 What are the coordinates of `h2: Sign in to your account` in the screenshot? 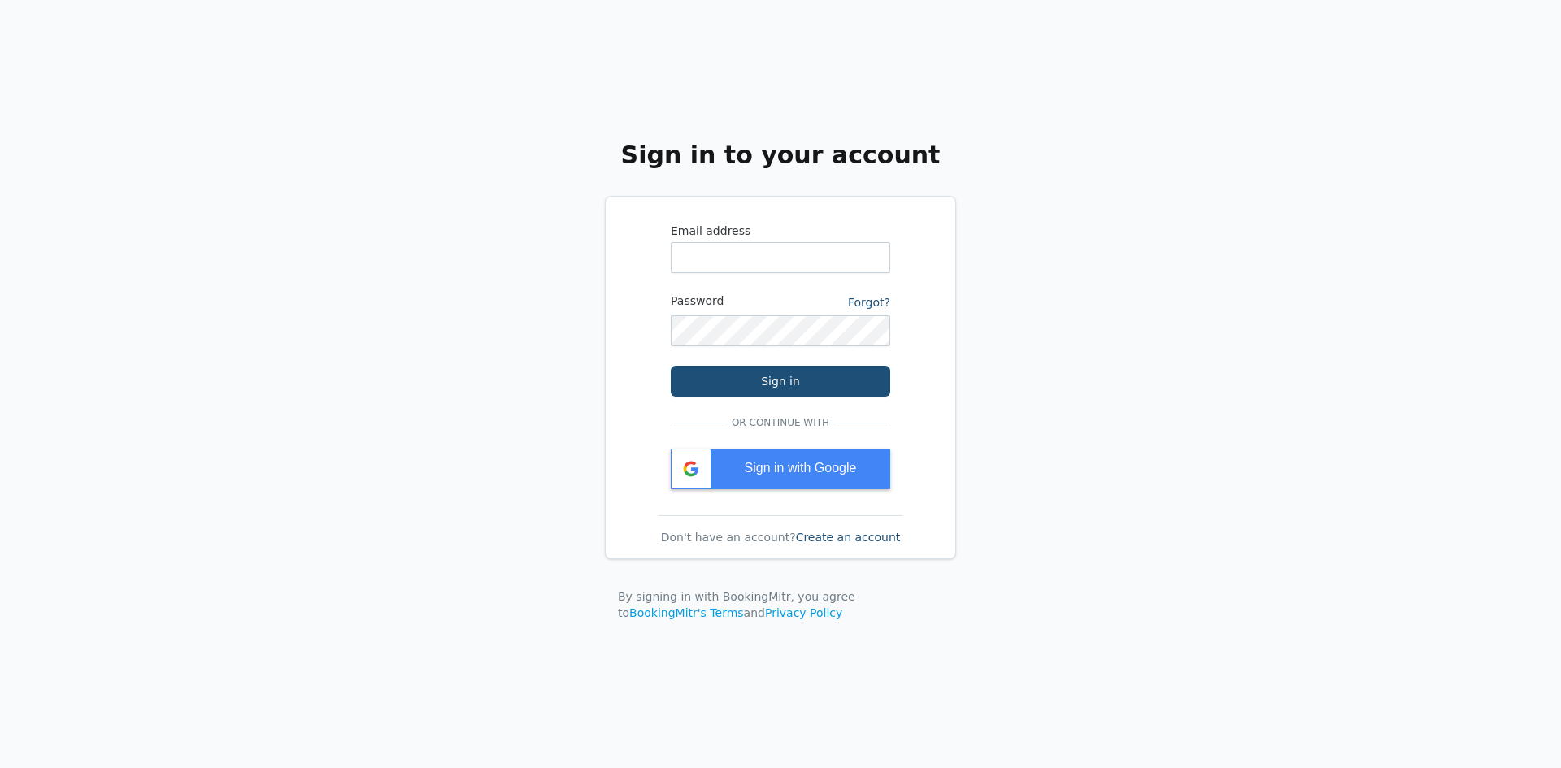 It's located at (781, 155).